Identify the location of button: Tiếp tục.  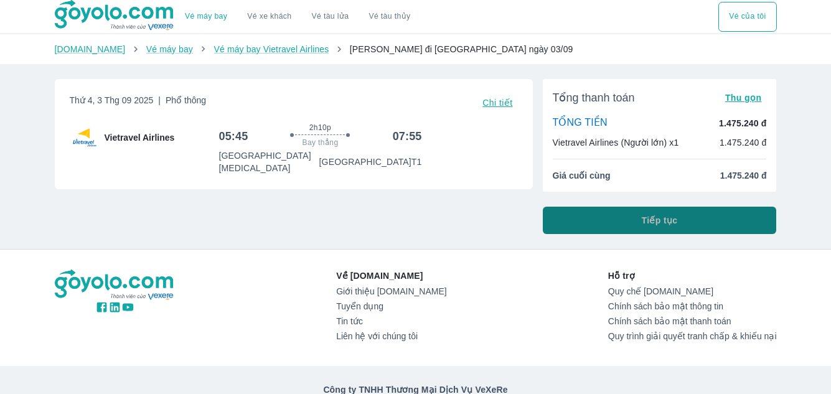
(660, 220).